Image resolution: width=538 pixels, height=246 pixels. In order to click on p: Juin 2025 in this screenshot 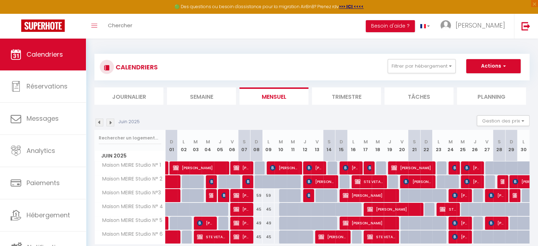, I will do `click(129, 122)`.